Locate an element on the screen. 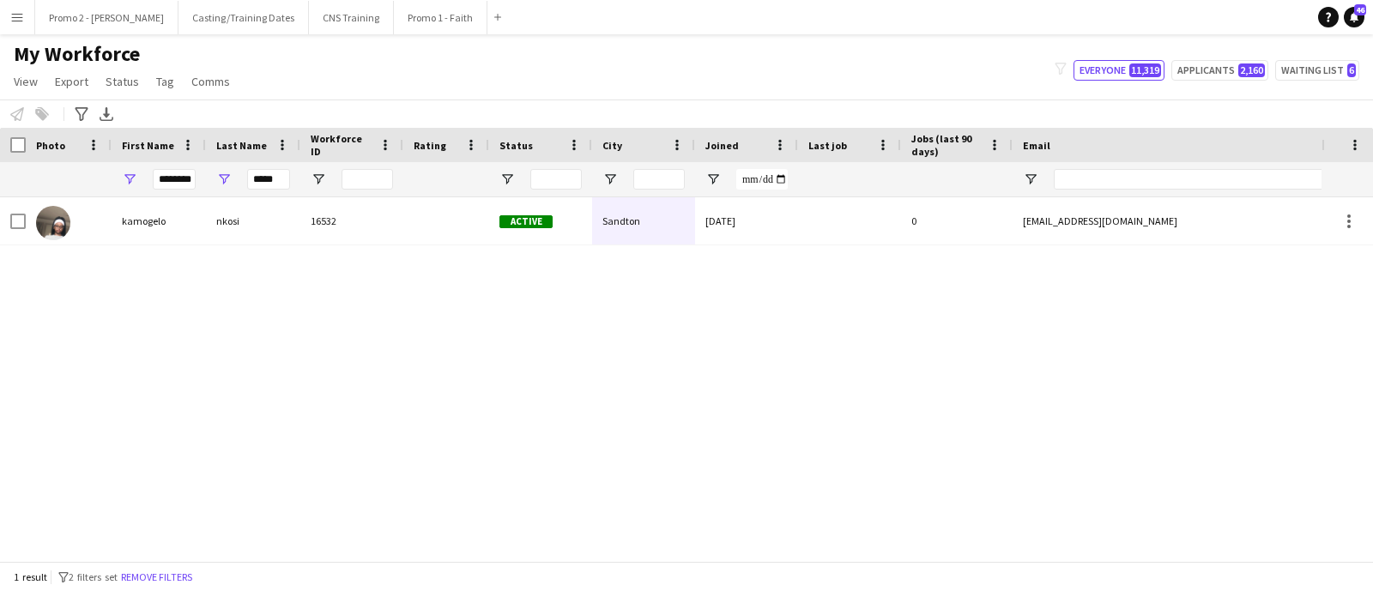  span: 6 is located at coordinates (1352, 70).